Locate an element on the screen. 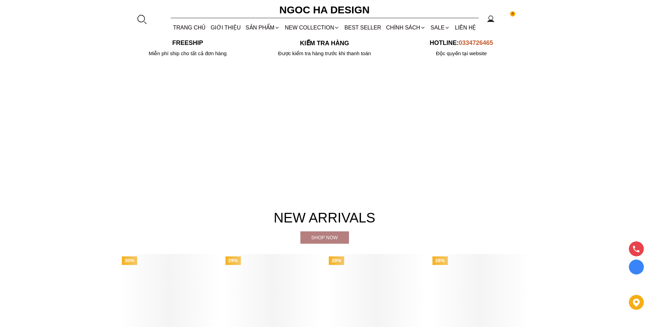  a: Display image is located at coordinates (637, 267).